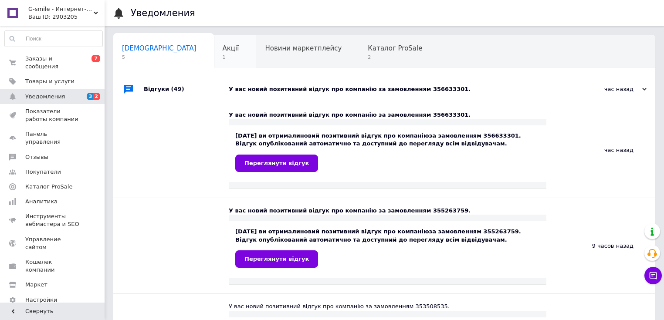 This screenshot has height=320, width=664. What do you see at coordinates (43, 172) in the screenshot?
I see `span: Покупатели` at bounding box center [43, 172].